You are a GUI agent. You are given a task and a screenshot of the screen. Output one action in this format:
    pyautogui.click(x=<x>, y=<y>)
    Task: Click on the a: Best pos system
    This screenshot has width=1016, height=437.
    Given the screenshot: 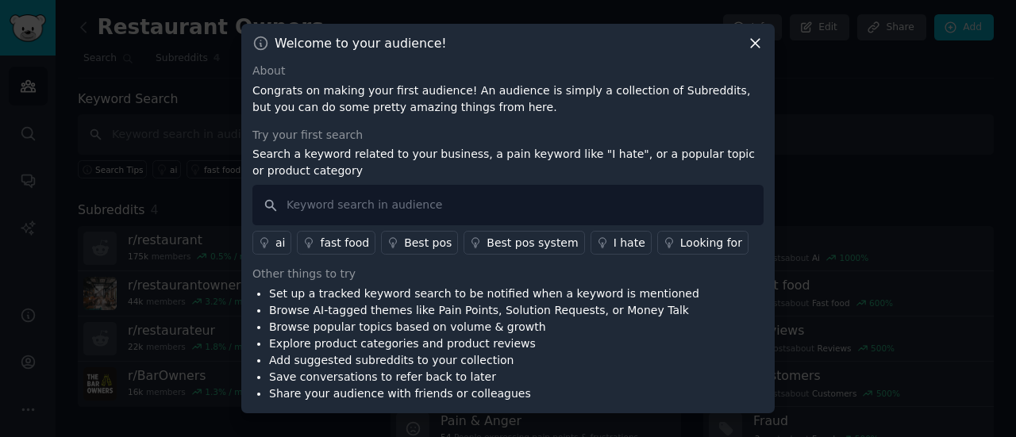 What is the action you would take?
    pyautogui.click(x=524, y=243)
    